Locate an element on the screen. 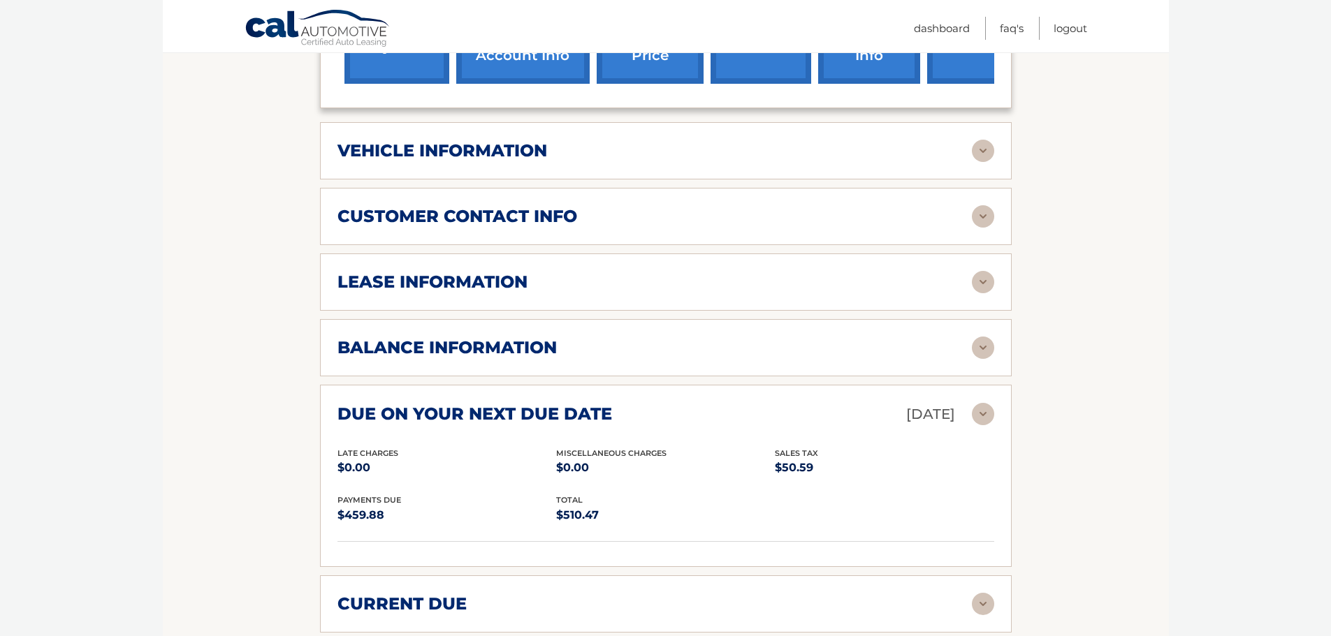 The width and height of the screenshot is (1331, 636). h2: current due is located at coordinates (402, 604).